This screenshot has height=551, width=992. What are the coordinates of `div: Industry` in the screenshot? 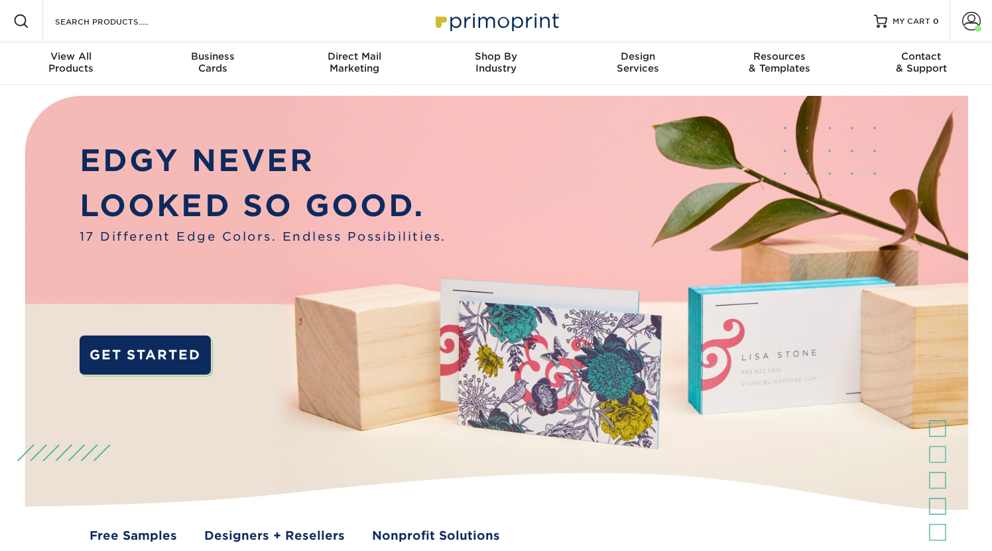 It's located at (496, 62).